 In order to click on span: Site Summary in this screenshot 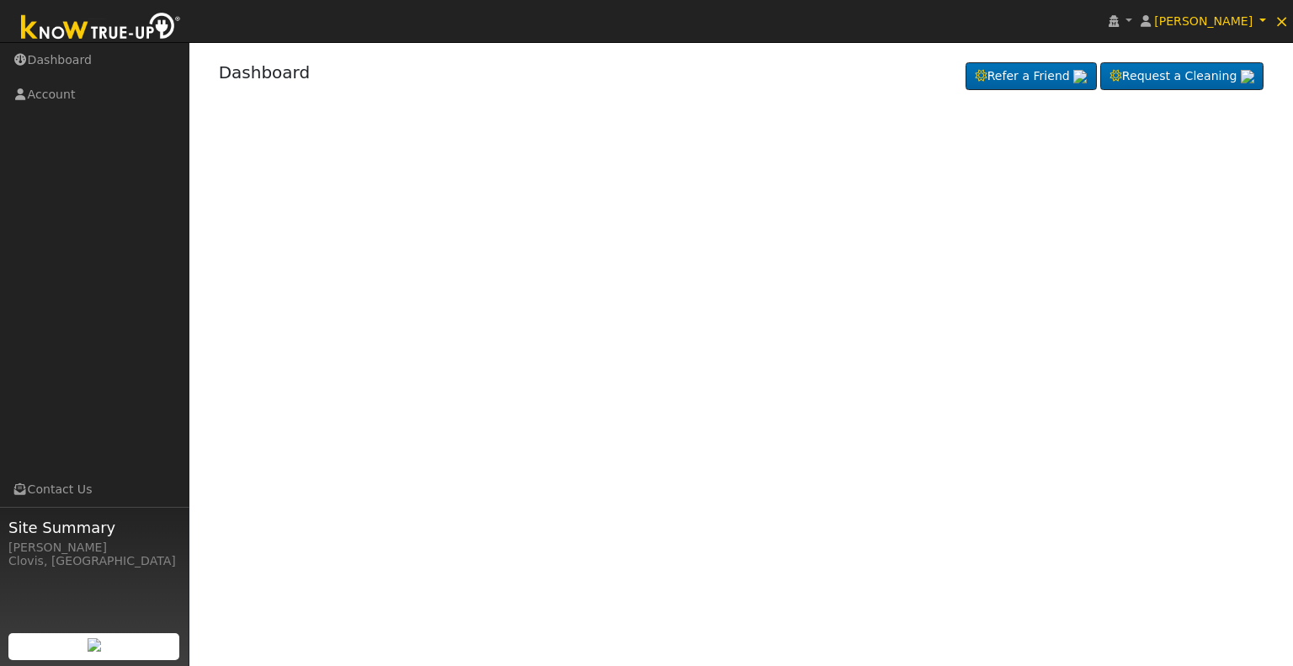, I will do `click(94, 527)`.